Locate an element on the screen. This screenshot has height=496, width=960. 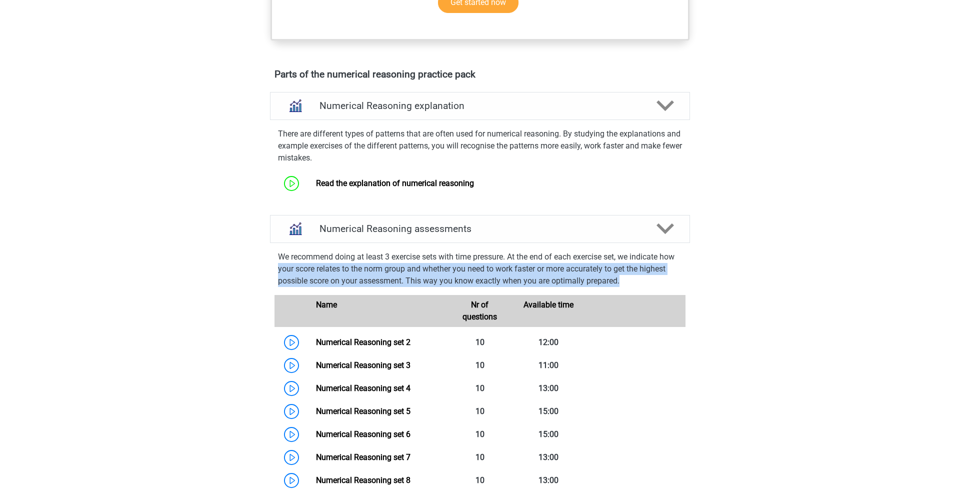
p: There are different types of patterns that are often used for numerical reasoning. By studying th... is located at coordinates (480, 146).